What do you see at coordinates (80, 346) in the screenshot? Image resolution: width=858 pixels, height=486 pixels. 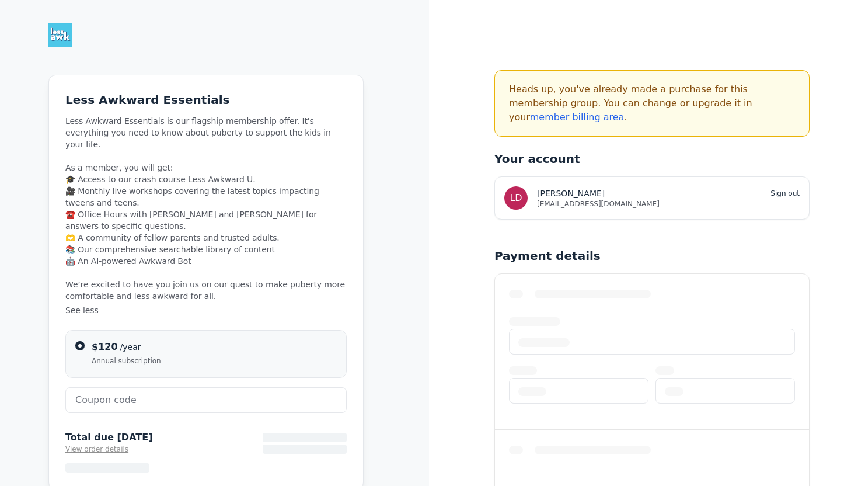 I see `input: $120/yearAnnual subscription` at bounding box center [80, 346].